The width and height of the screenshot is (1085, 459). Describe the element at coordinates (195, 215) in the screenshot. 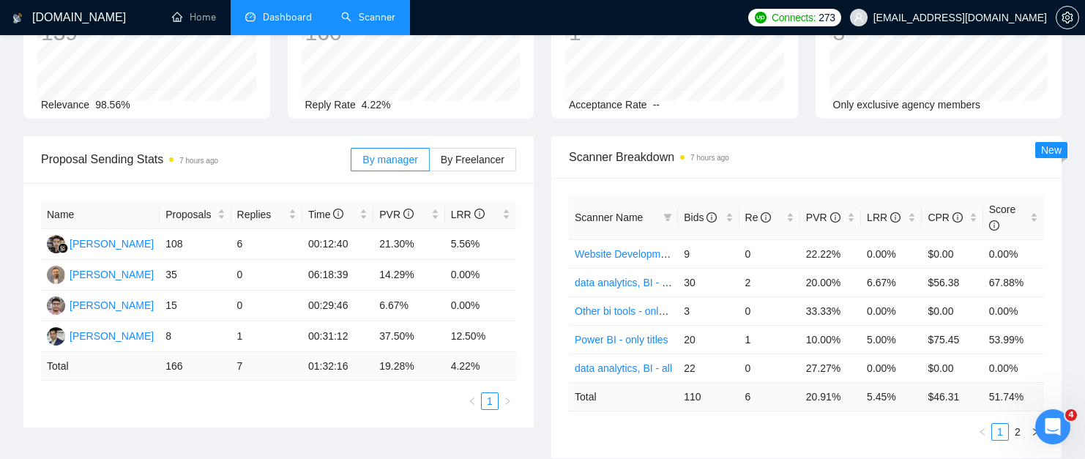

I see `th: Proposals` at that location.